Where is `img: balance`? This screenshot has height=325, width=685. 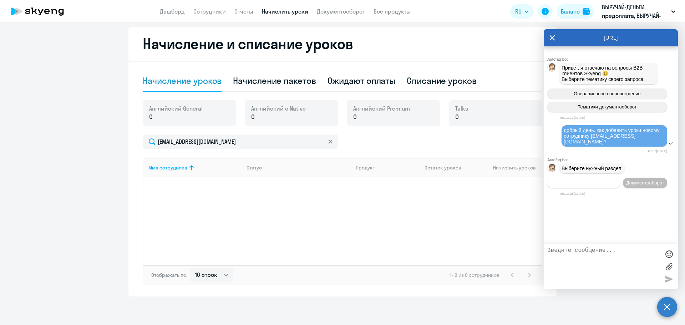
img: balance is located at coordinates (586, 11).